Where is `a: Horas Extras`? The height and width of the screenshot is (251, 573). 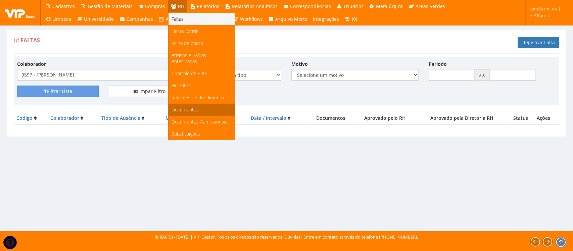 a: Horas Extras is located at coordinates (202, 31).